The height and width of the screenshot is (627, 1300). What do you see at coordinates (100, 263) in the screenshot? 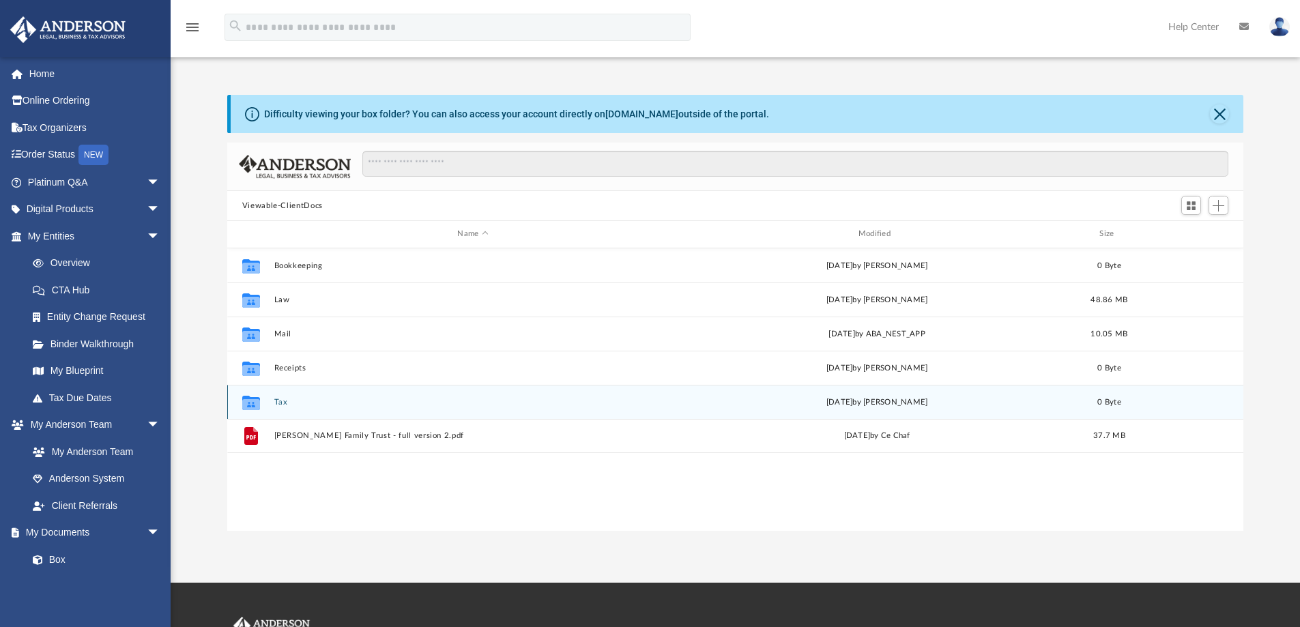
I see `a: Overview` at bounding box center [100, 263].